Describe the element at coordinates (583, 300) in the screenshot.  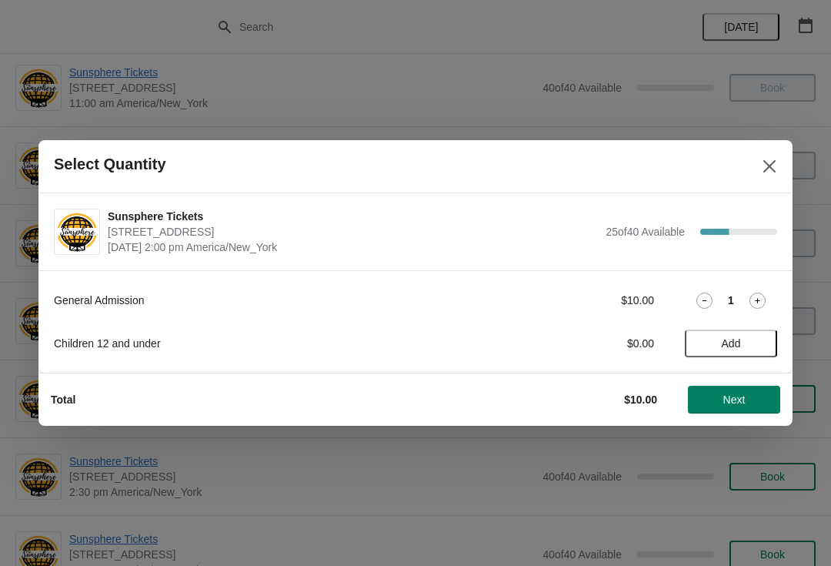
I see `div: $10.00` at that location.